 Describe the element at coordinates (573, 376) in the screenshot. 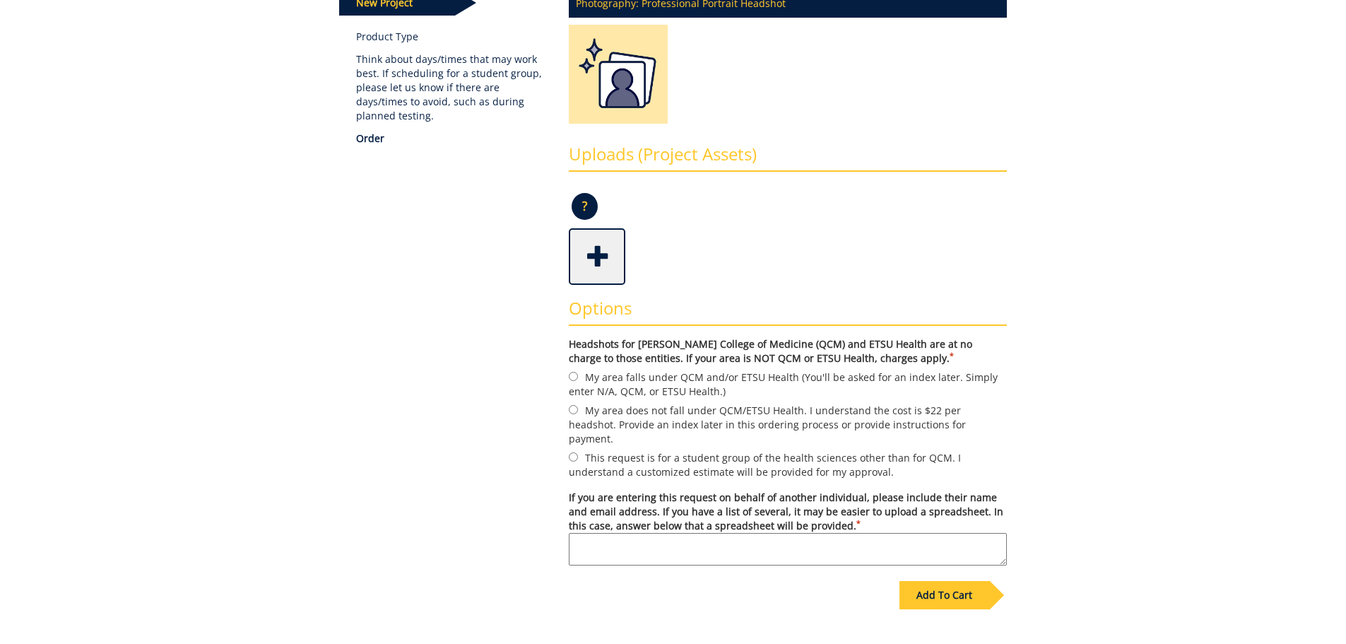

I see `input: My area falls under QCM and/or ETSU Health (You'll be asked for an index later. Simply enter N/A,...` at that location.